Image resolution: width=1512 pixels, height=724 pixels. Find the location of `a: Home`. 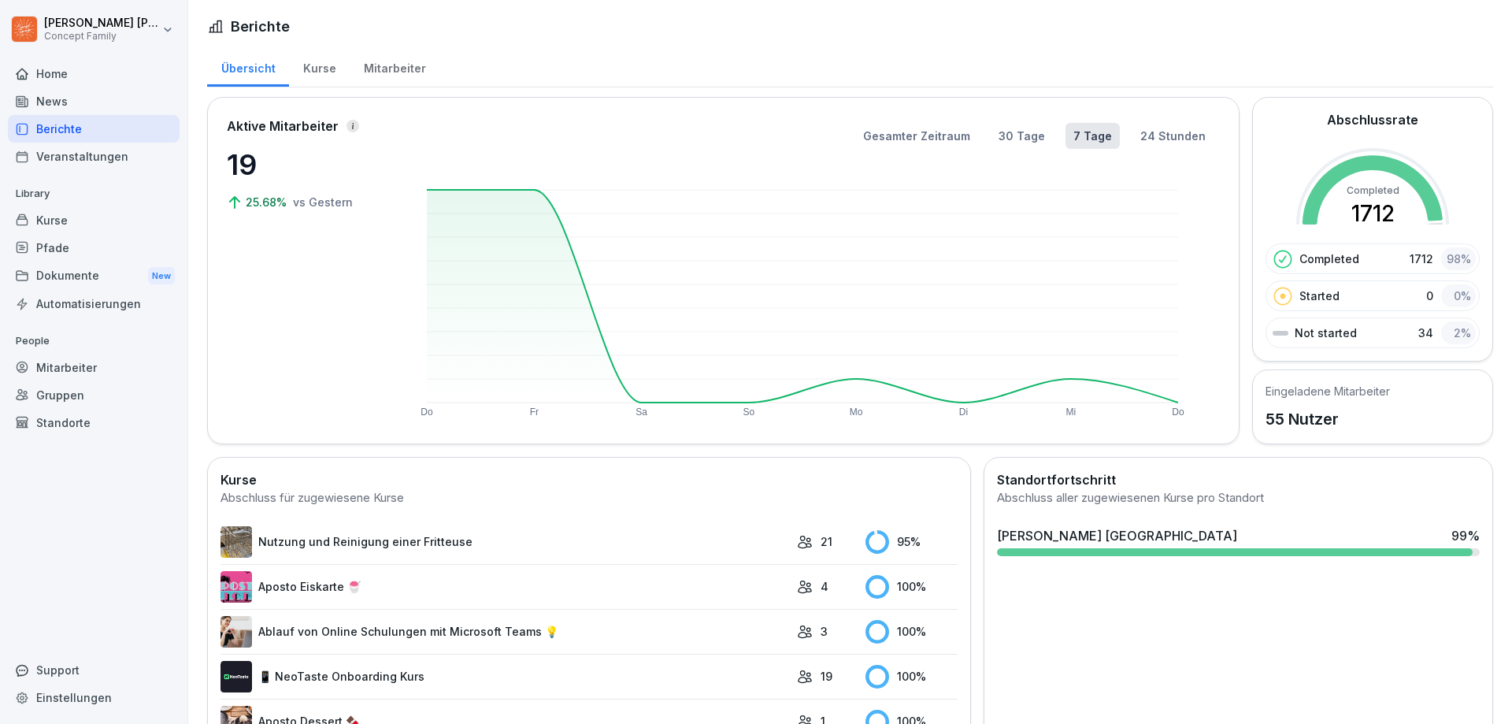

a: Home is located at coordinates (94, 73).